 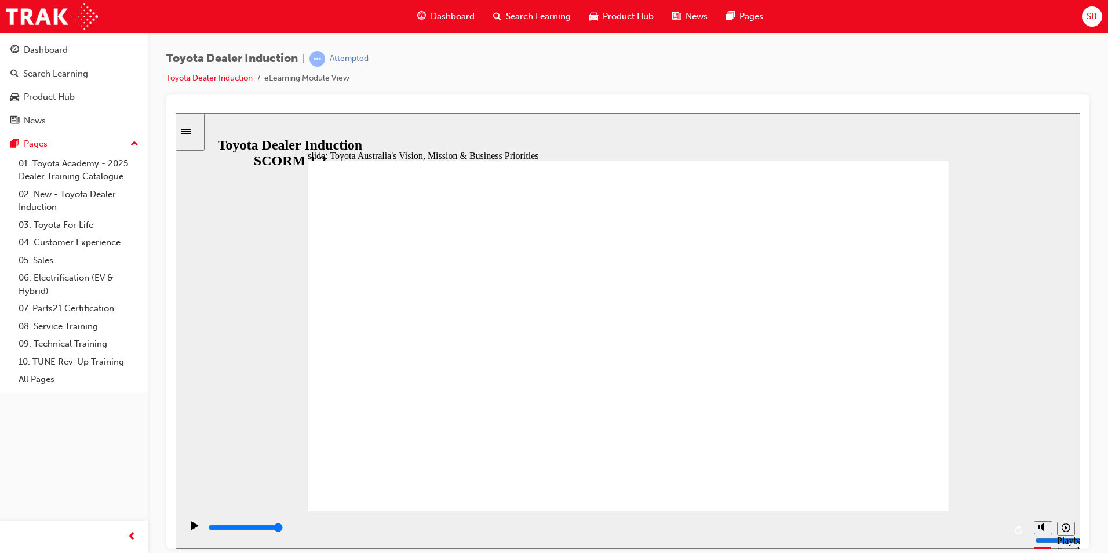 What do you see at coordinates (35, 121) in the screenshot?
I see `div: News` at bounding box center [35, 121].